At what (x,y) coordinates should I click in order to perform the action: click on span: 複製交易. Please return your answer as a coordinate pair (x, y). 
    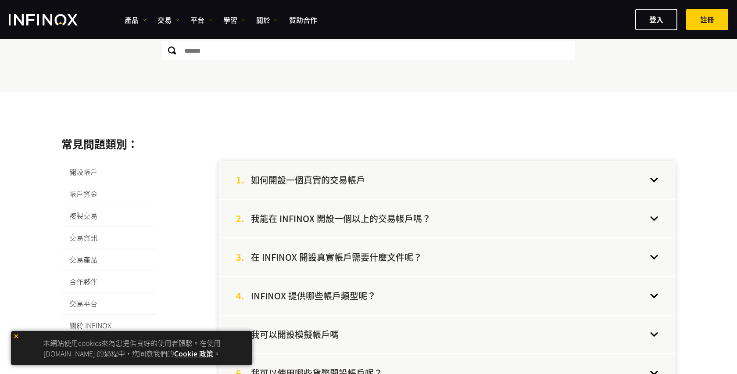
    Looking at the image, I should click on (108, 216).